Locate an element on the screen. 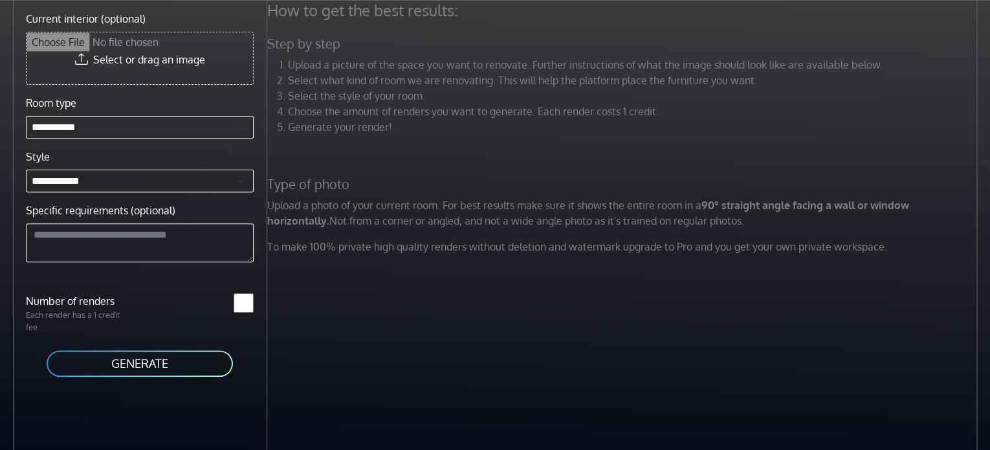  li: Upload a picture of the space you want to renovate. Further instructions of what the image should... is located at coordinates (634, 65).